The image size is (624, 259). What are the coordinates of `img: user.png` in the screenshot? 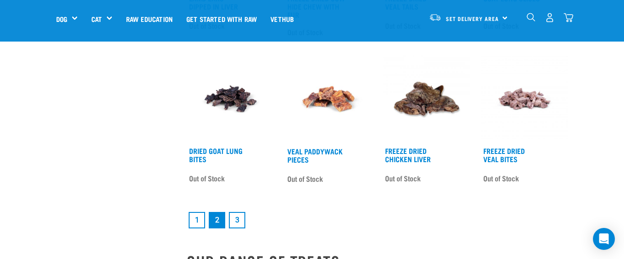 It's located at (549, 17).